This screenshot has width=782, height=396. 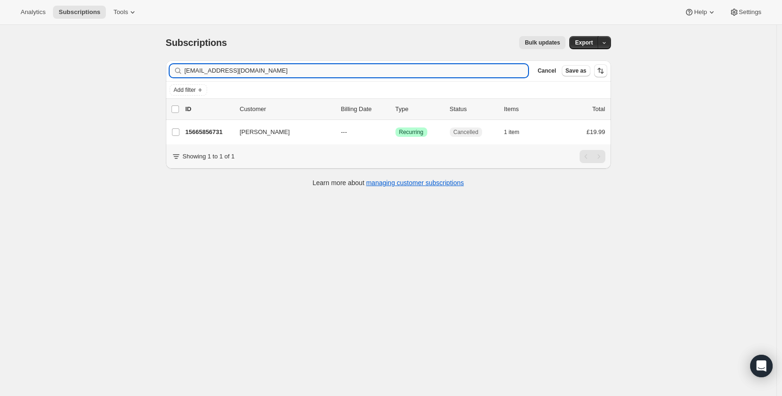 I want to click on p: Customer, so click(x=287, y=109).